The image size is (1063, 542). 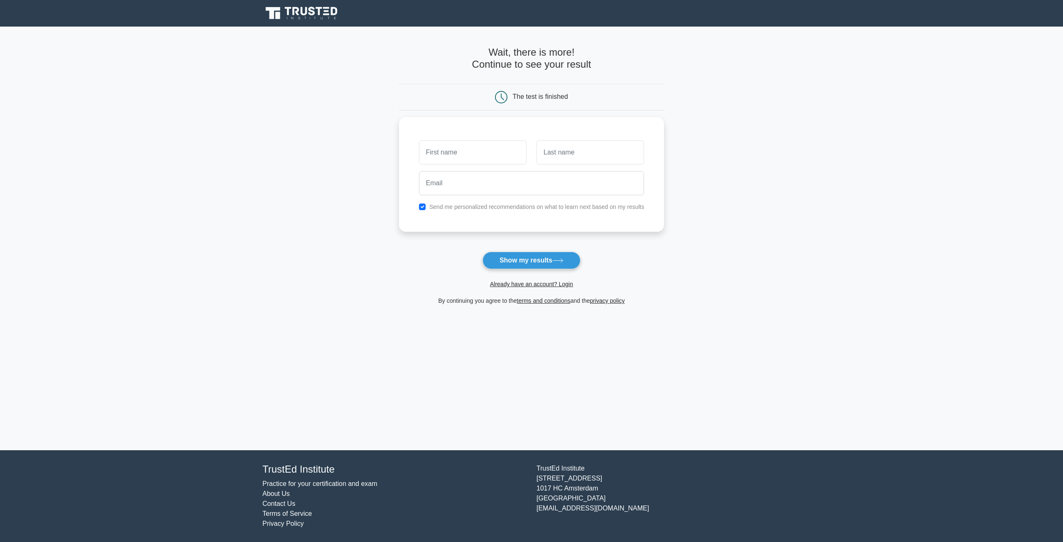 What do you see at coordinates (276, 493) in the screenshot?
I see `a: About Us` at bounding box center [276, 493].